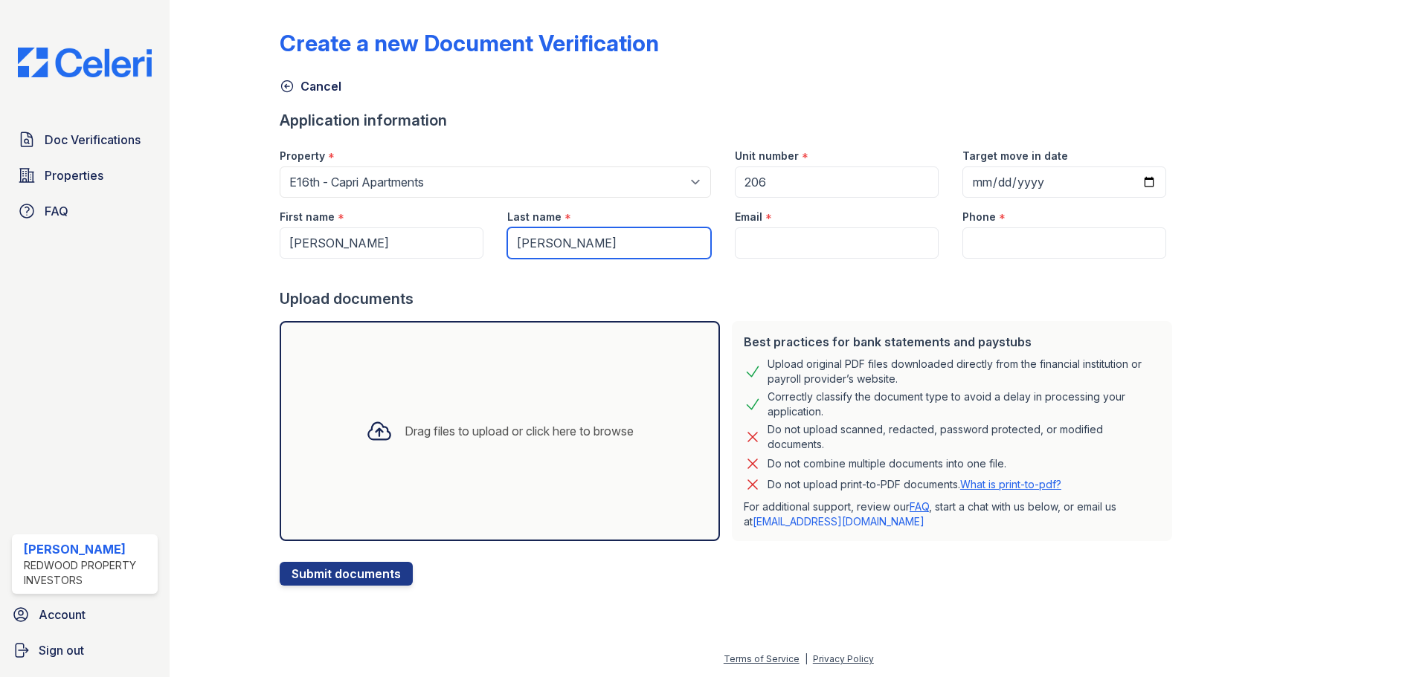  I want to click on label: Phone, so click(978, 217).